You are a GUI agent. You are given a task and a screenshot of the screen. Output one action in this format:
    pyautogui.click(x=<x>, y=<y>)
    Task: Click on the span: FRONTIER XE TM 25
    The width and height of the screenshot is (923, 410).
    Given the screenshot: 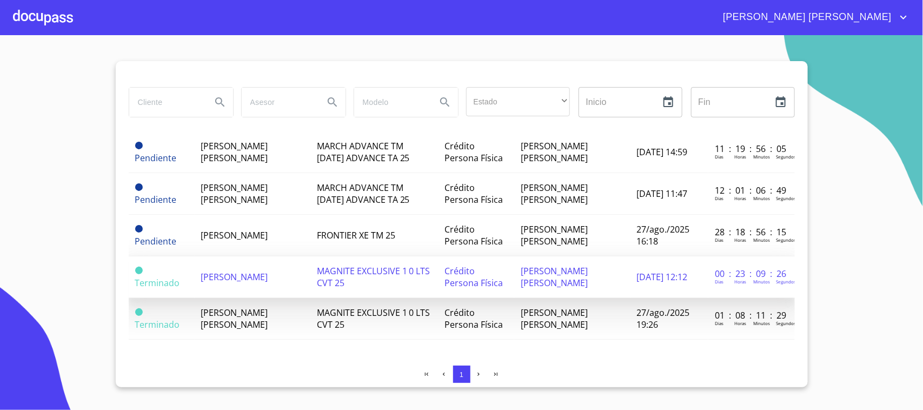 What is the action you would take?
    pyautogui.click(x=356, y=235)
    